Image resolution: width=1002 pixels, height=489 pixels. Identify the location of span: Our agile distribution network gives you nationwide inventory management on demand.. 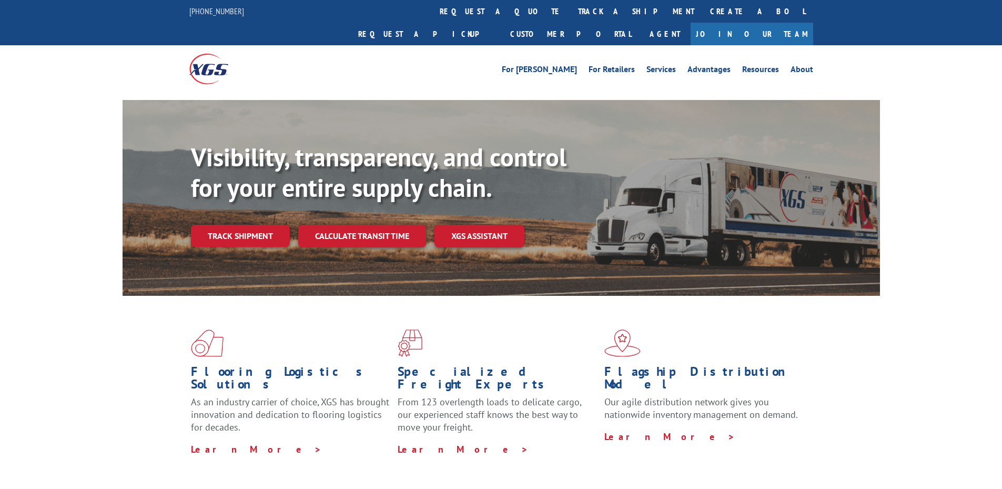
(701, 408).